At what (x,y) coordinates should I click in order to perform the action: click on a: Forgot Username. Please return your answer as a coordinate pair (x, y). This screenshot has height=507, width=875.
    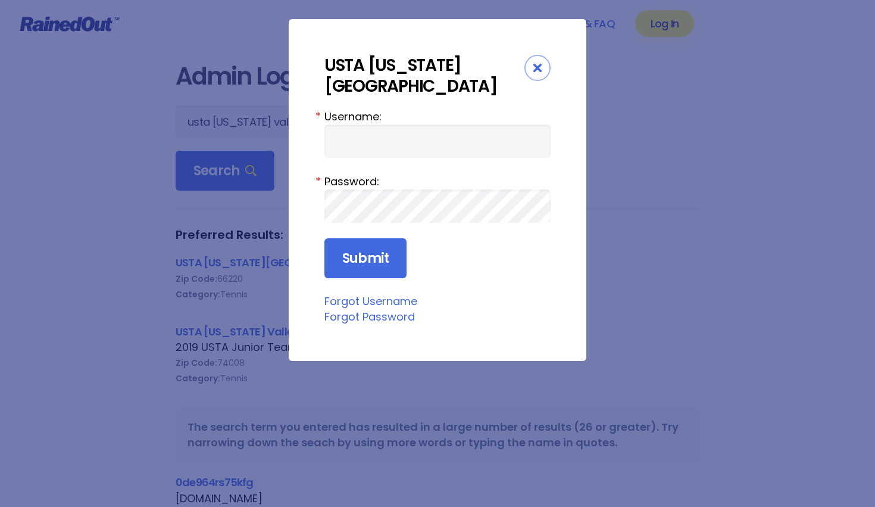
    Looking at the image, I should click on (371, 301).